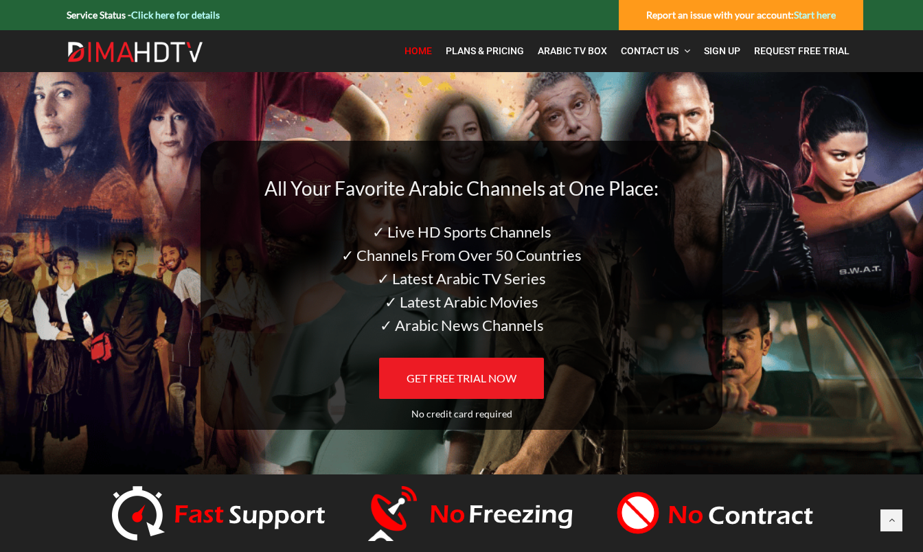 This screenshot has width=923, height=552. What do you see at coordinates (814, 14) in the screenshot?
I see `a: Start here` at bounding box center [814, 14].